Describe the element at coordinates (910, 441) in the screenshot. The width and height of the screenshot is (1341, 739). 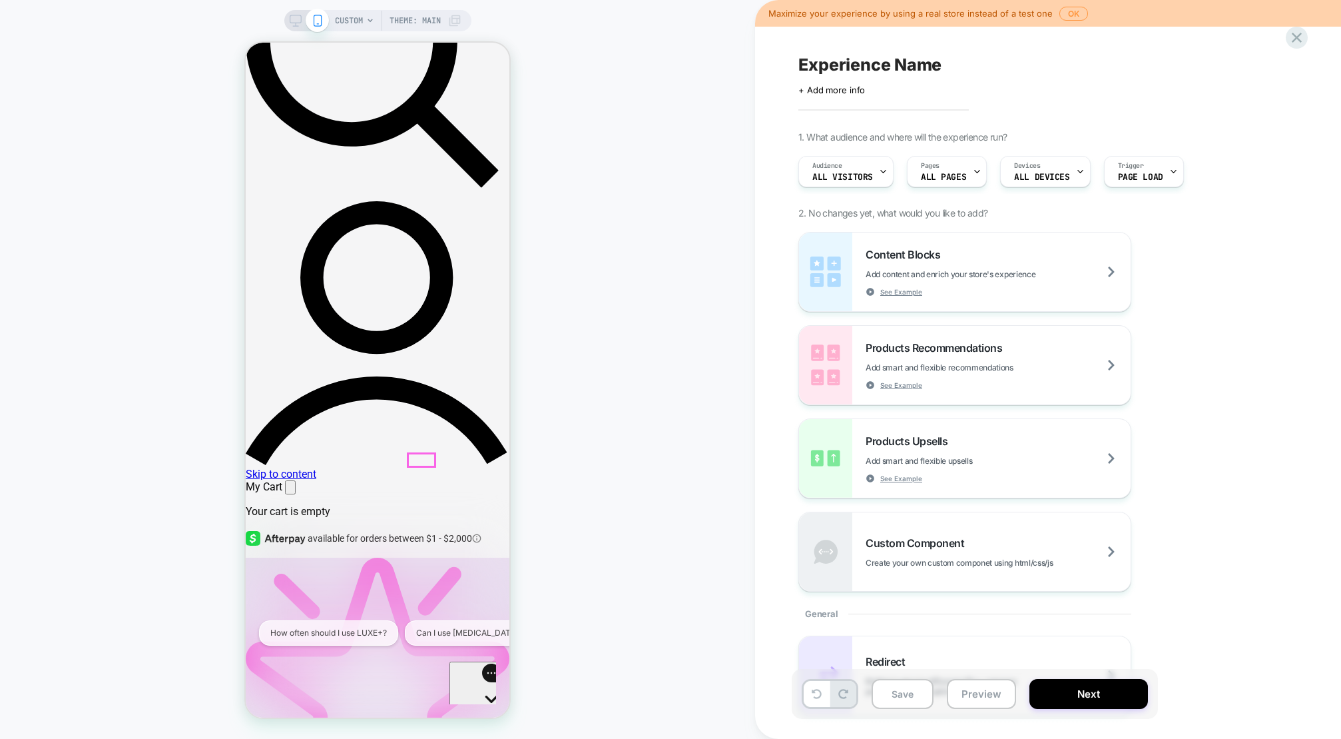
I see `span: Products Upsells` at that location.